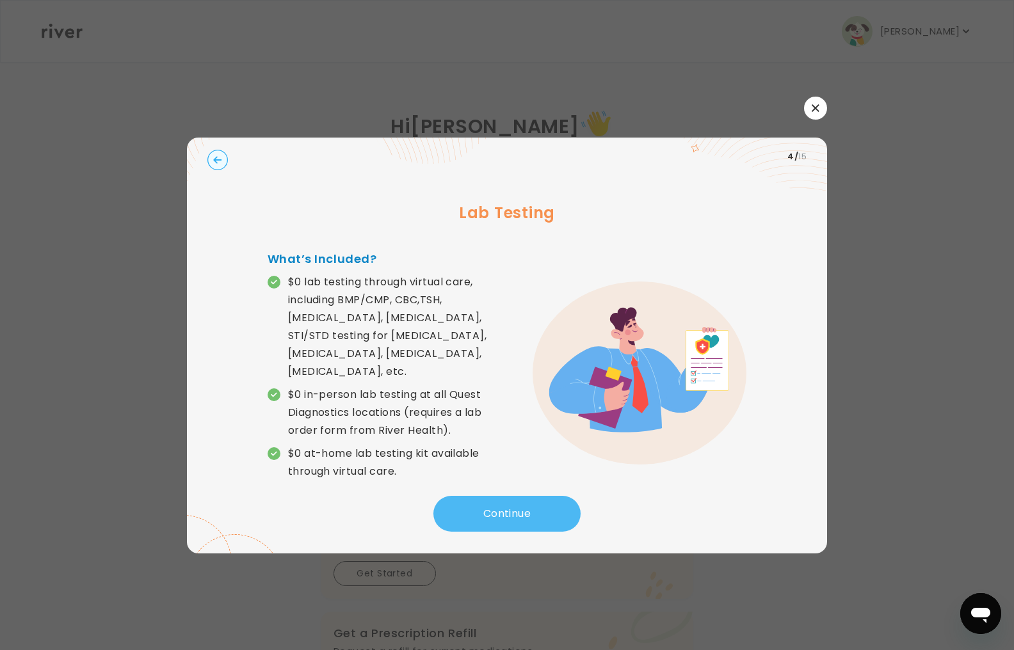 The width and height of the screenshot is (1014, 650). I want to click on p: $0 at-home lab testing kit available through virtual care., so click(397, 463).